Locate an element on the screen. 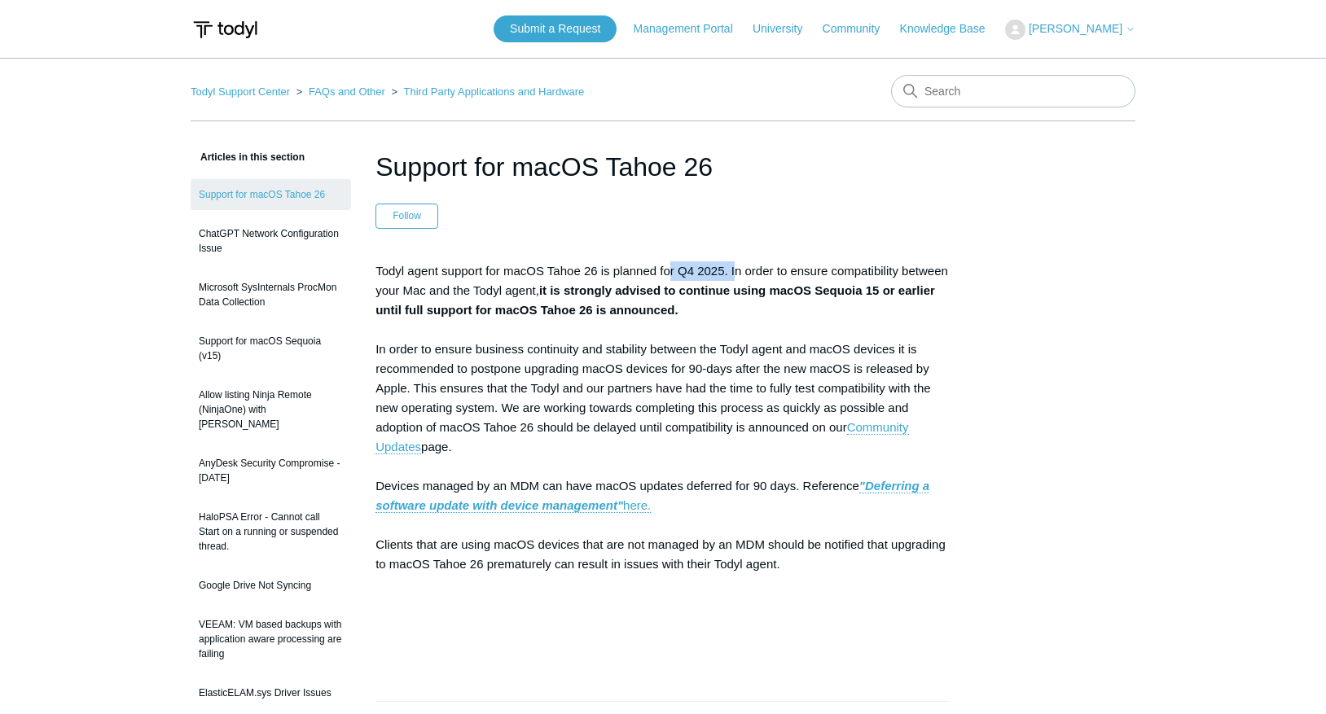 The height and width of the screenshot is (714, 1326). a: Support for macOS Sequoia (v15) is located at coordinates (270, 349).